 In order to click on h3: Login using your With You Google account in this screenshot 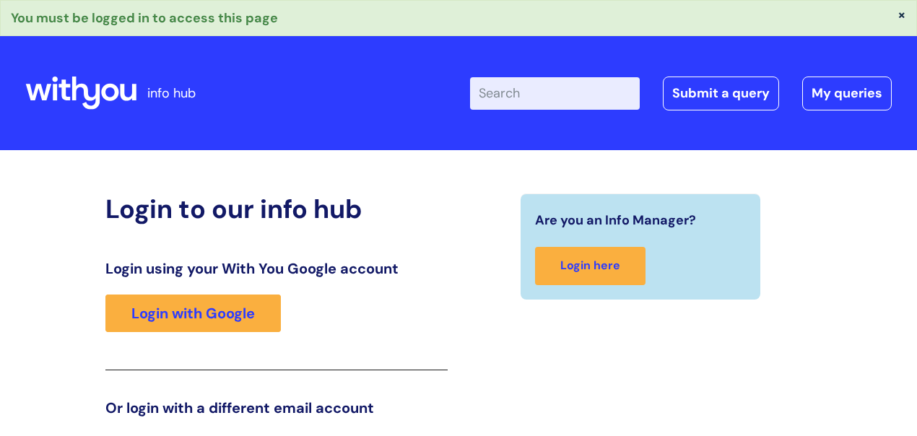, I will do `click(277, 269)`.